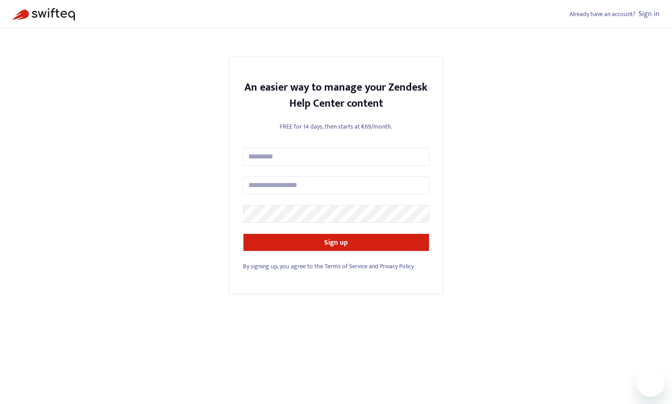 Image resolution: width=672 pixels, height=404 pixels. What do you see at coordinates (397, 266) in the screenshot?
I see `a: Privacy Policy` at bounding box center [397, 266].